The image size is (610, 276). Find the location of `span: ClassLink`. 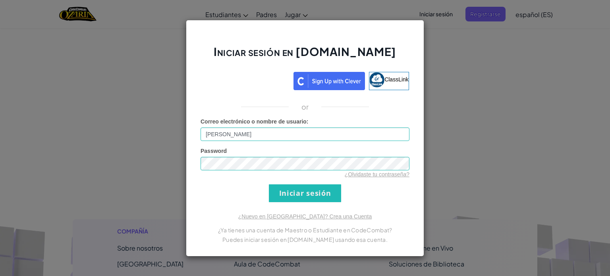

span: ClassLink is located at coordinates (396, 79).